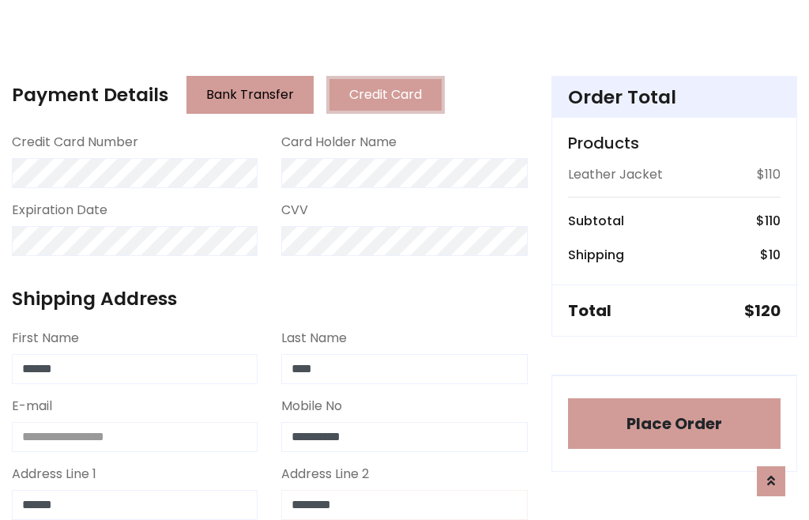 Image resolution: width=809 pixels, height=520 pixels. I want to click on label: First Name, so click(45, 338).